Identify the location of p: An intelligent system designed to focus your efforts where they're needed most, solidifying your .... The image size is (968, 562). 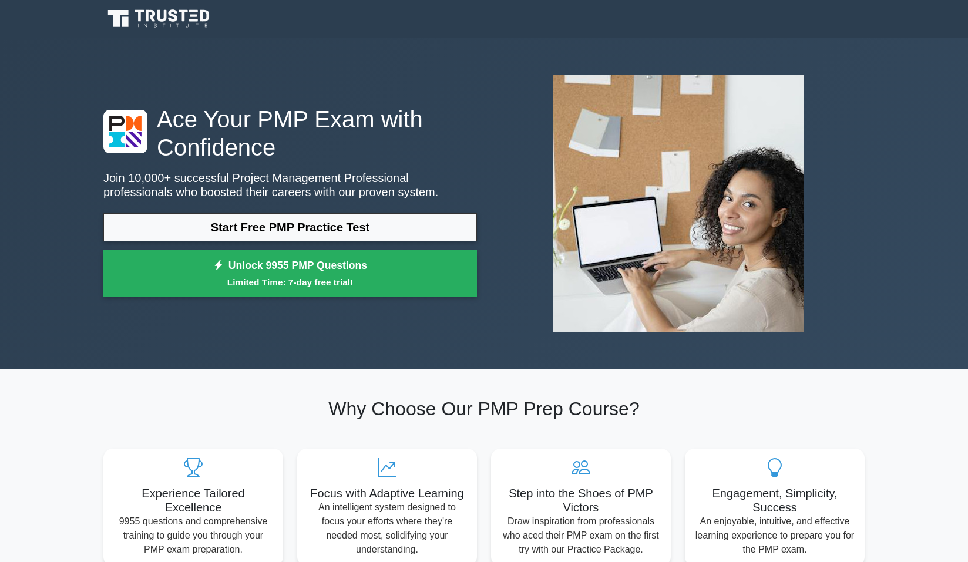
(387, 529).